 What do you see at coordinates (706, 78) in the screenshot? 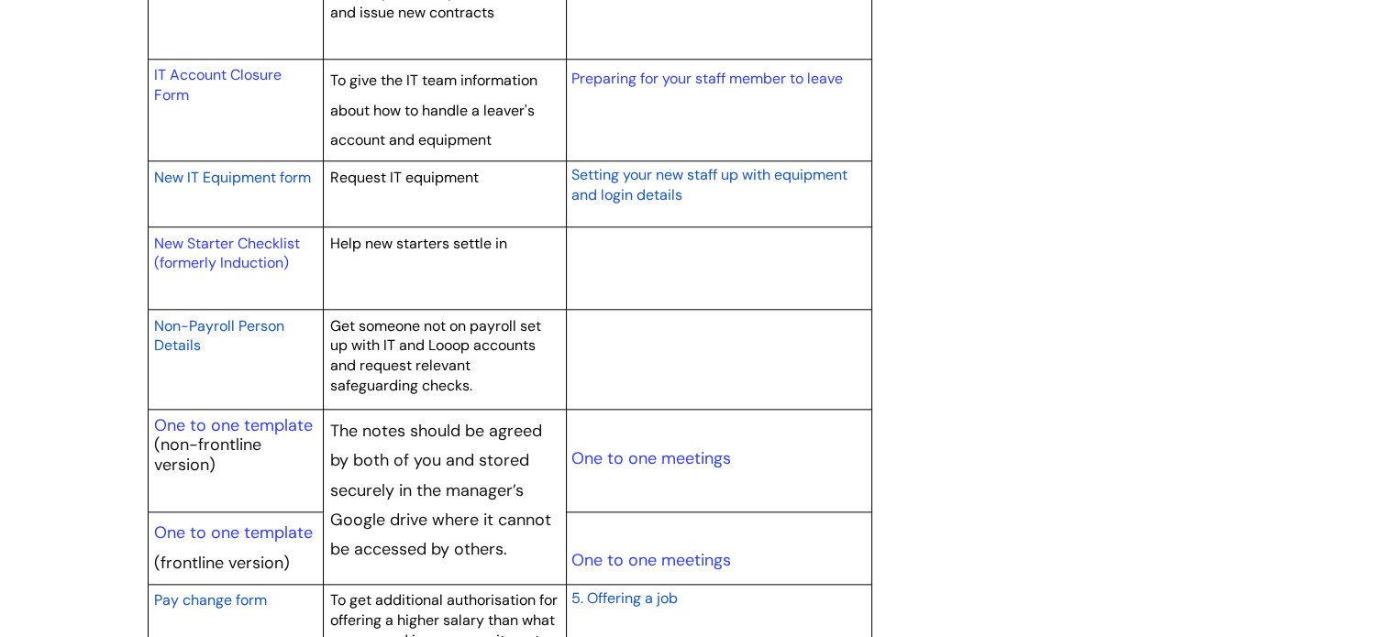
I see `a: Preparing for your staff member to leave` at bounding box center [706, 78].